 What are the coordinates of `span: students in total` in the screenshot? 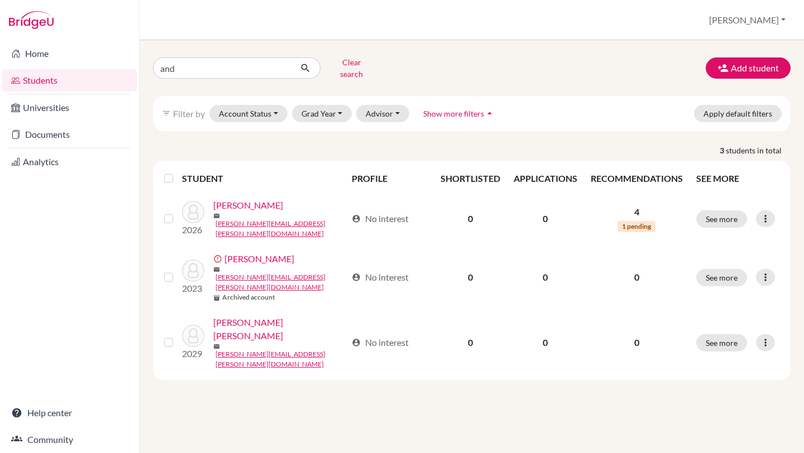 It's located at (758, 150).